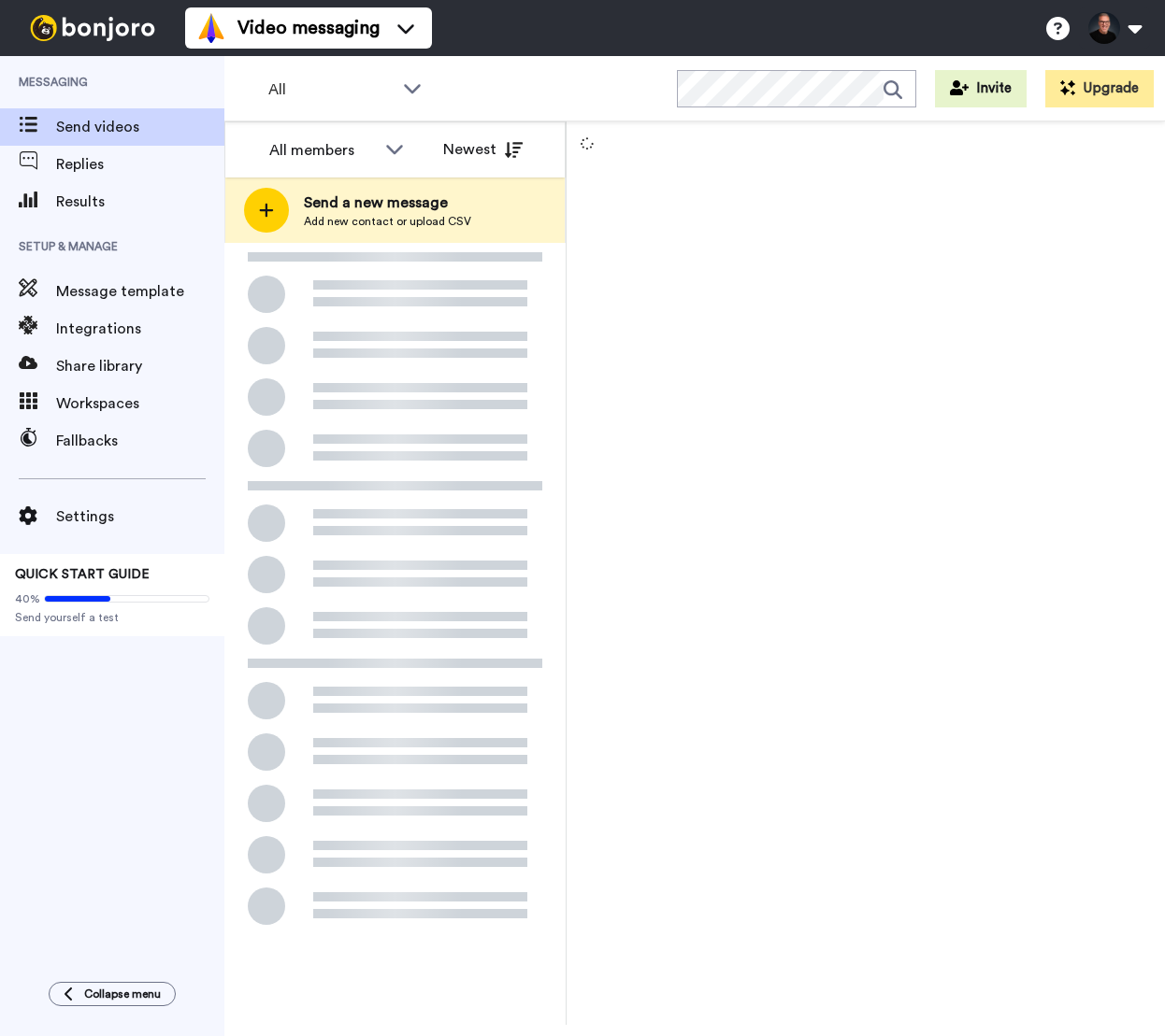  I want to click on button: Invite, so click(980, 89).